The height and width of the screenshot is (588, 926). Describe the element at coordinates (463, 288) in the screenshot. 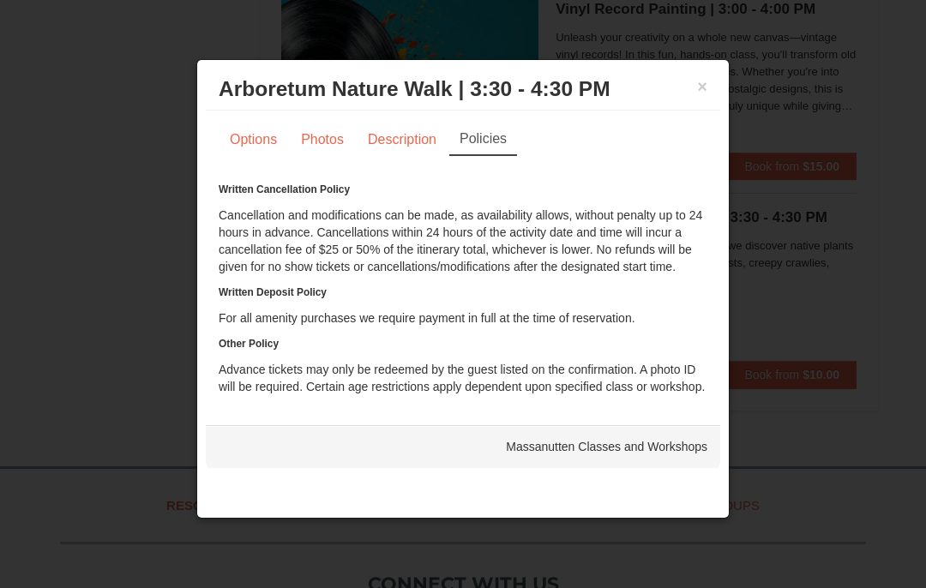

I see `div: Cancellation and modifications can be made, as availability allows, without penalty up to 24 hour...` at that location.